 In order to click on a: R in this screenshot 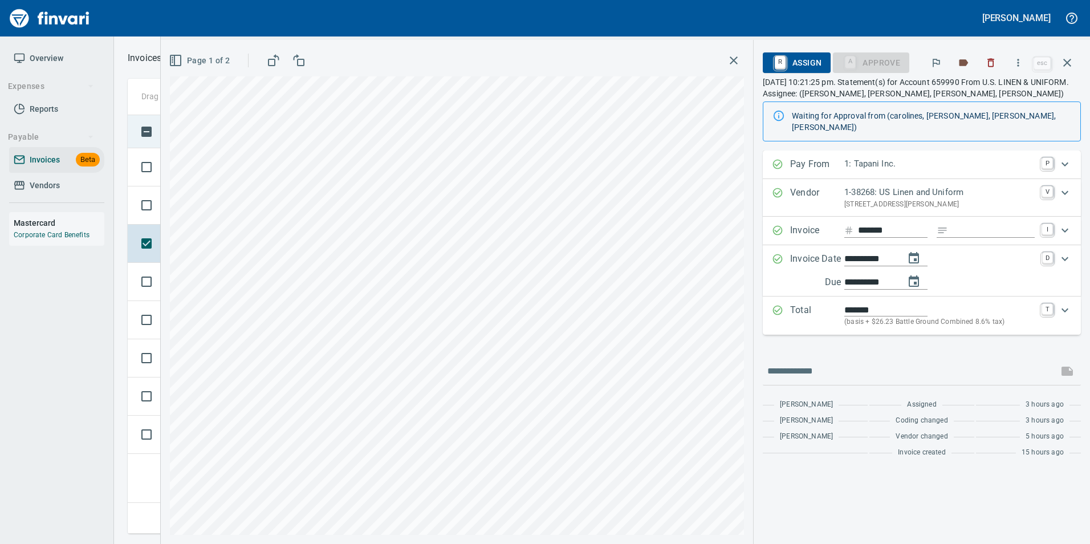, I will do `click(780, 62)`.